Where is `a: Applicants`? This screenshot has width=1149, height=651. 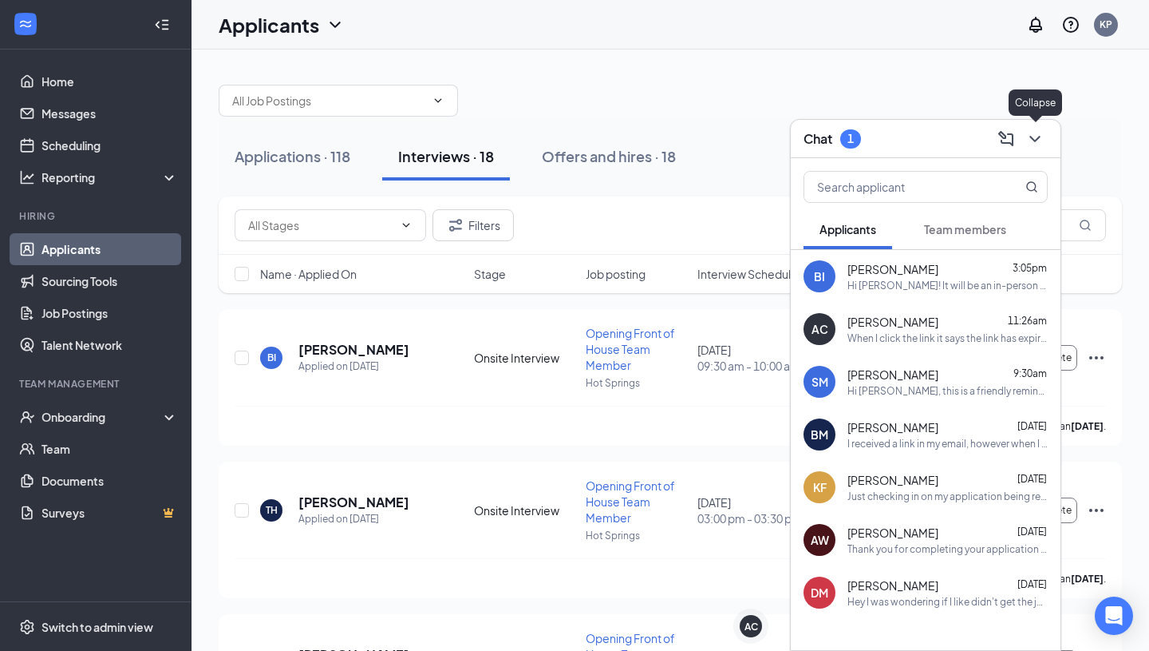 a: Applicants is located at coordinates (109, 249).